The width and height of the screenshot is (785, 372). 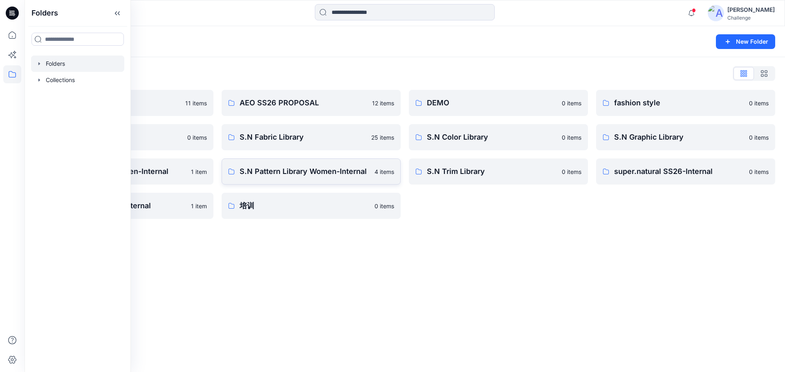 I want to click on p: DEMO, so click(x=492, y=103).